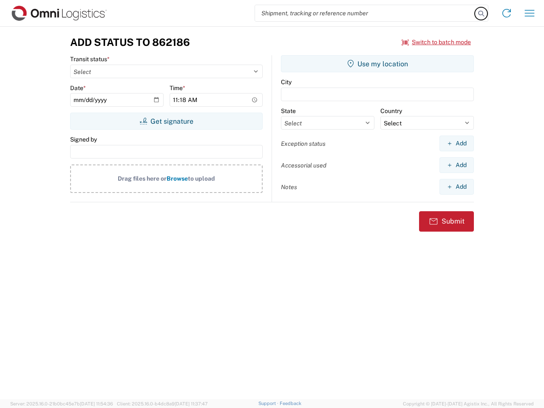 This screenshot has height=408, width=544. What do you see at coordinates (90, 59) in the screenshot?
I see `label: Transit status` at bounding box center [90, 59].